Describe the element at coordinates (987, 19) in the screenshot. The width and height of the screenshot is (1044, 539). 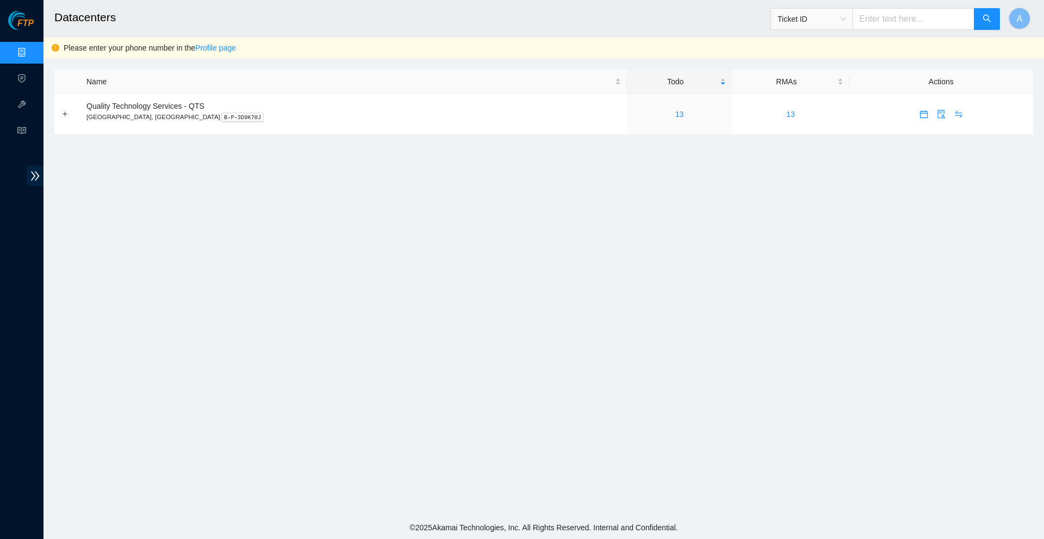
I see `span: search` at that location.